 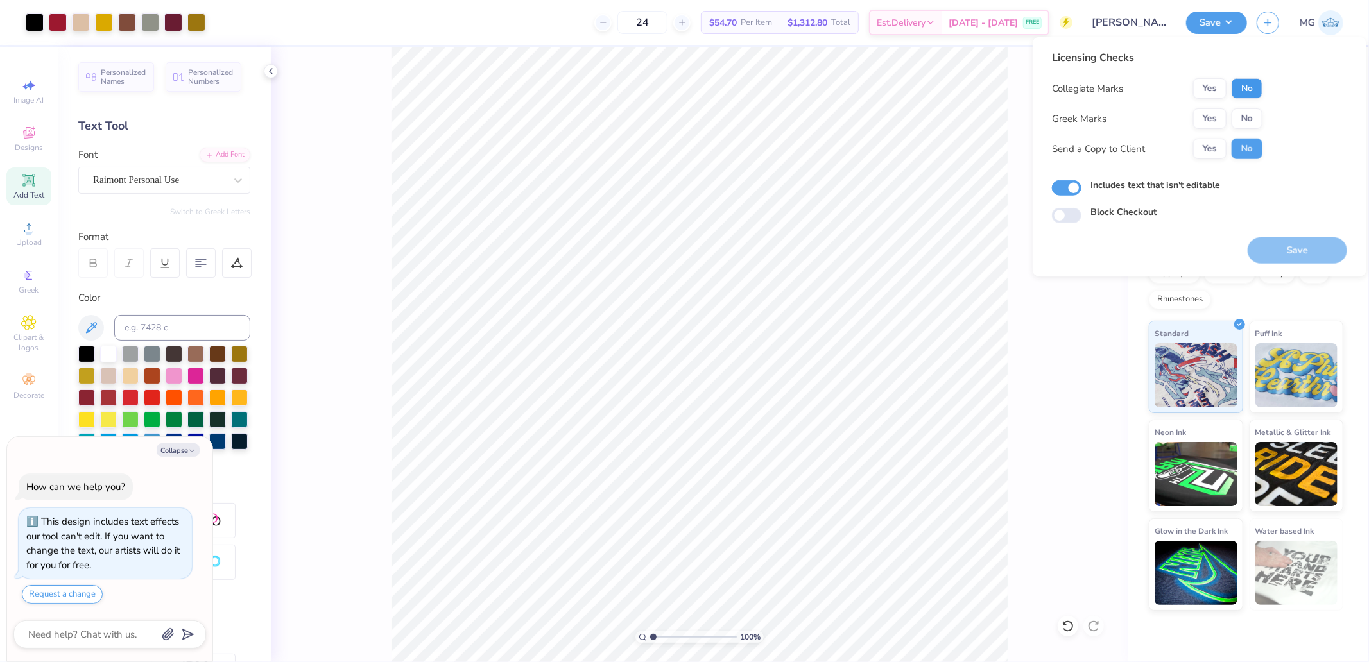 I want to click on span: MG, so click(x=1308, y=22).